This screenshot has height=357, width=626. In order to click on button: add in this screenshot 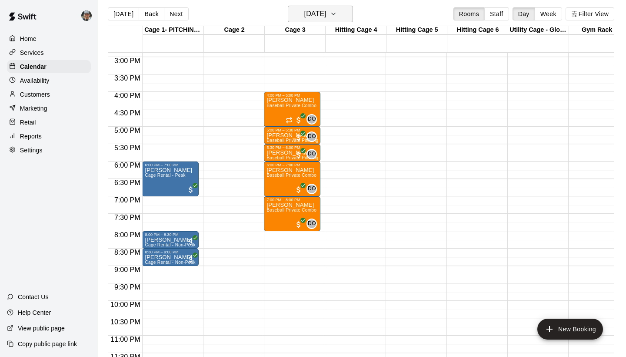, I will do `click(570, 329)`.